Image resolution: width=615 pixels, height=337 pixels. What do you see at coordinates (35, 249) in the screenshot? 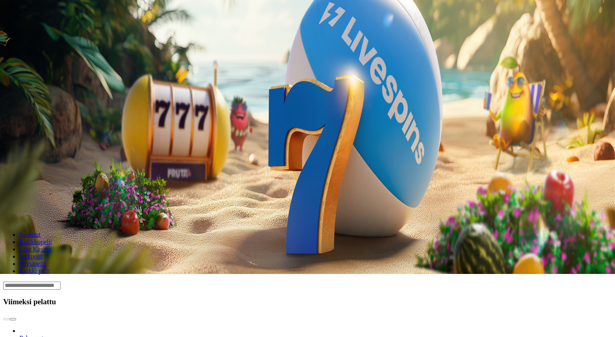
I see `a: Live Kasino` at bounding box center [35, 249].